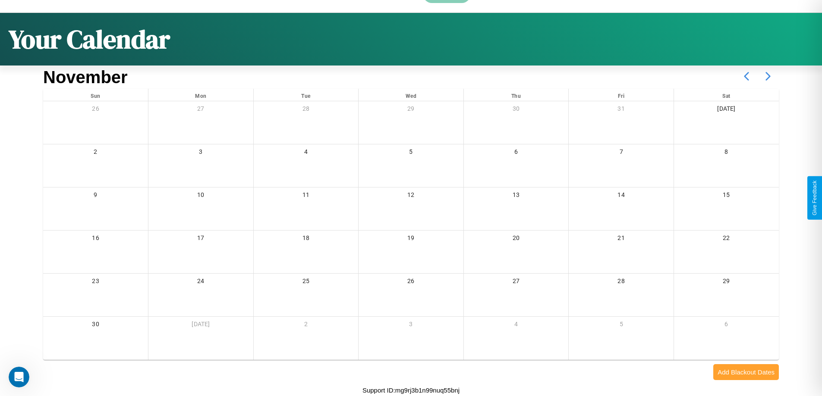  What do you see at coordinates (621, 110) in the screenshot?
I see `div: 31` at bounding box center [621, 110].